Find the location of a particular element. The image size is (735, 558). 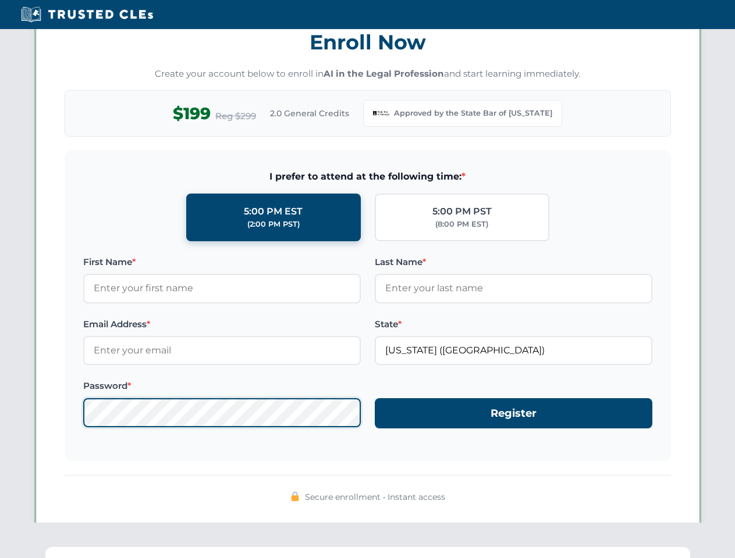

label: Password is located at coordinates (222, 386).